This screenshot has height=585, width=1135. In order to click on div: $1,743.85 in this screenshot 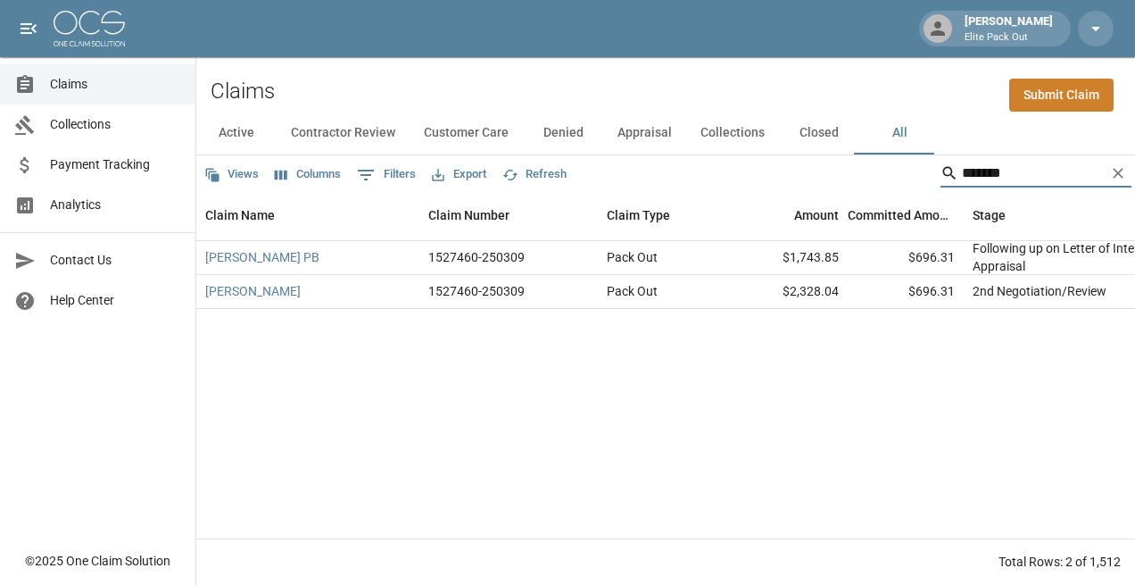, I will do `click(790, 258)`.